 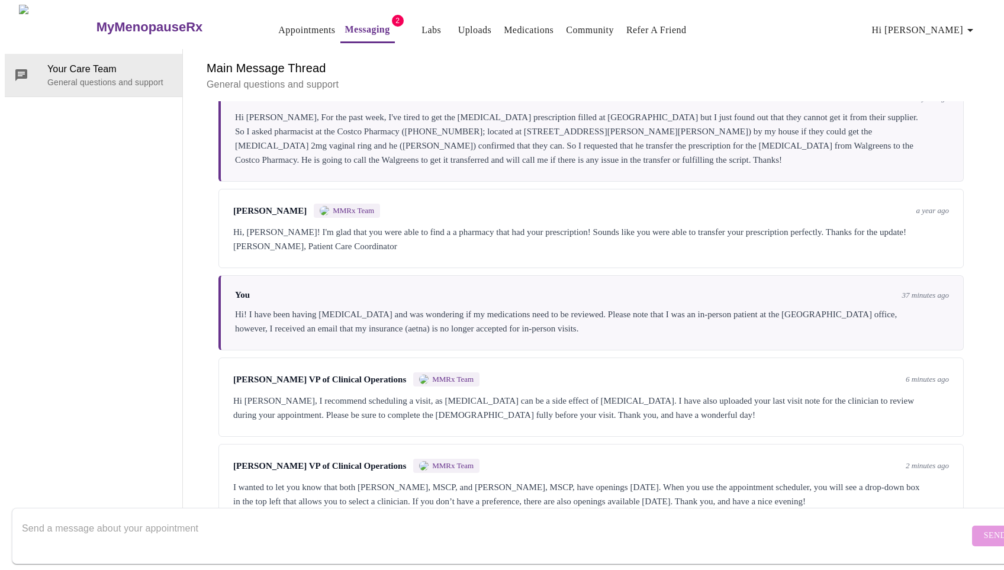 What do you see at coordinates (475, 30) in the screenshot?
I see `button: Uploads` at bounding box center [475, 30].